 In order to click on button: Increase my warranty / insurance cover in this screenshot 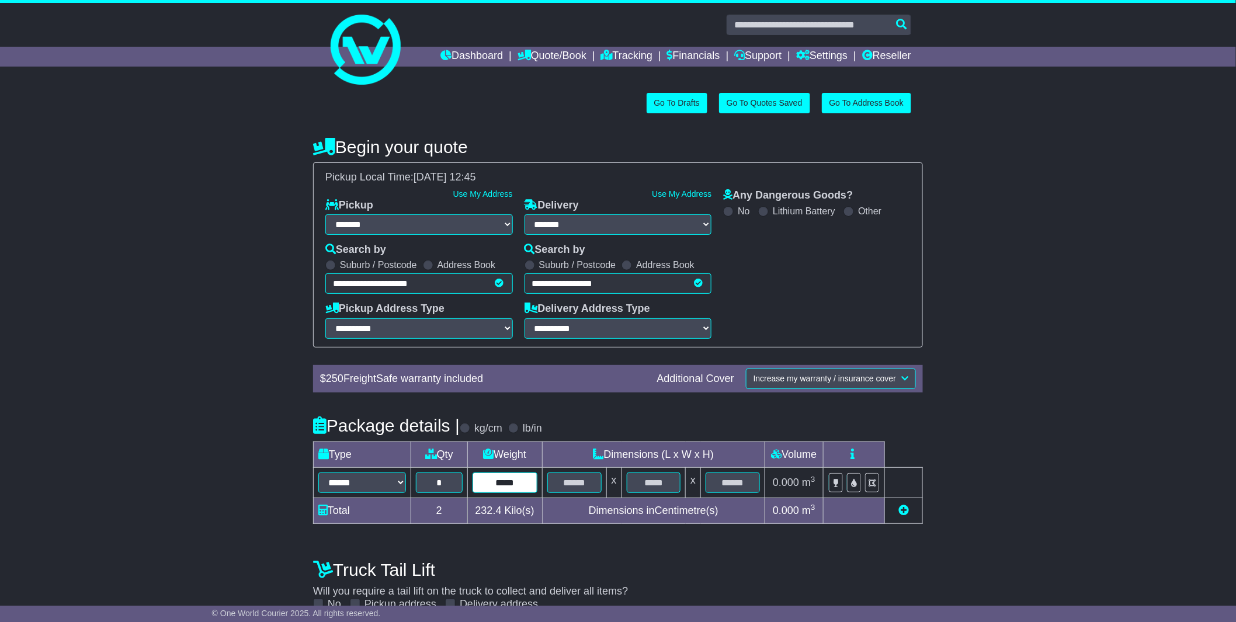, I will do `click(831, 379)`.